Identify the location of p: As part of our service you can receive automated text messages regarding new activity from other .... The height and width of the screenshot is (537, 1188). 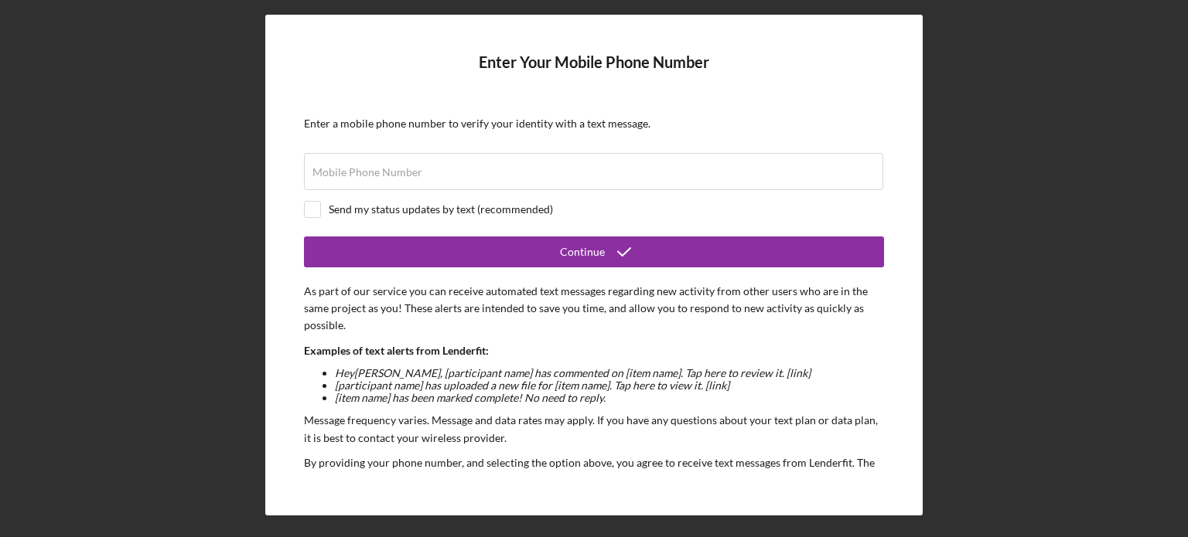
(594, 309).